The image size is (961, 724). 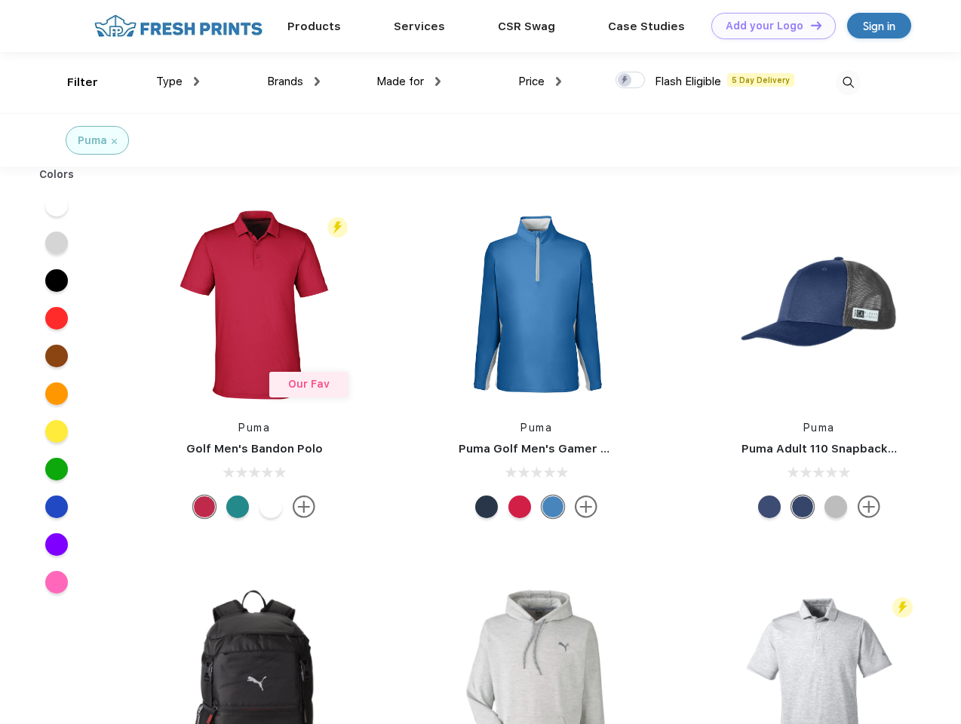 I want to click on div: Bright White, so click(x=271, y=507).